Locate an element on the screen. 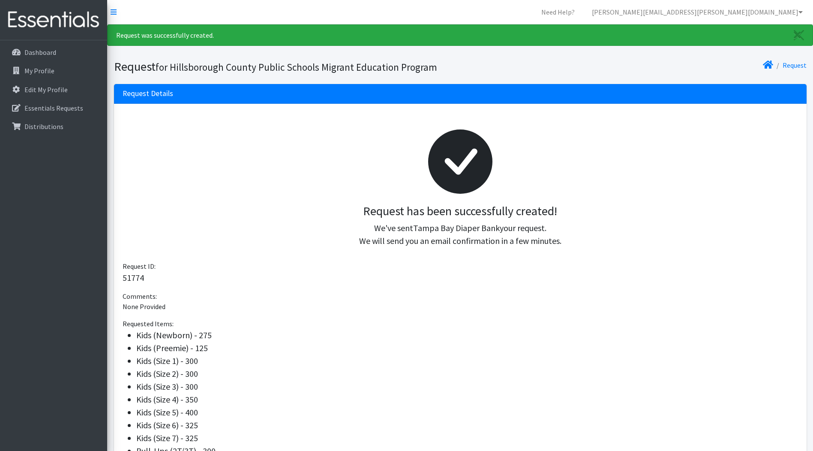 This screenshot has height=451, width=813. li: Kids (Size 7) - 325 is located at coordinates (467, 438).